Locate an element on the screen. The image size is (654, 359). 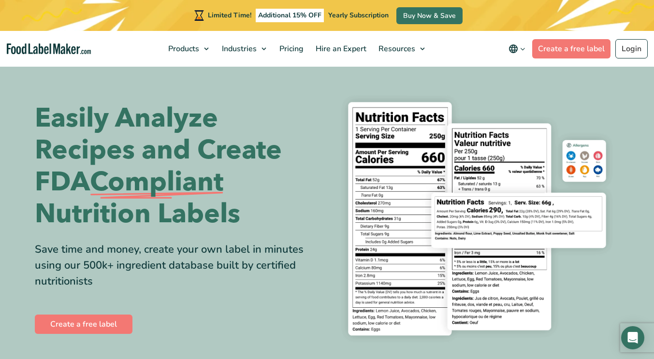
span: Yearly Subscription is located at coordinates (358, 15).